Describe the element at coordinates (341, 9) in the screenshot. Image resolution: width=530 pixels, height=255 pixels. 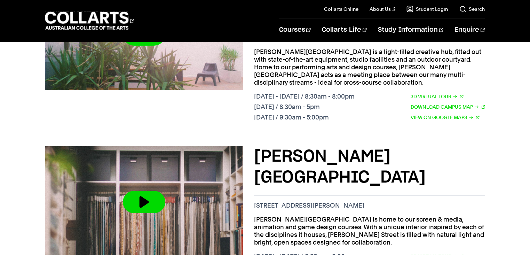
I see `a: Collarts Online` at that location.